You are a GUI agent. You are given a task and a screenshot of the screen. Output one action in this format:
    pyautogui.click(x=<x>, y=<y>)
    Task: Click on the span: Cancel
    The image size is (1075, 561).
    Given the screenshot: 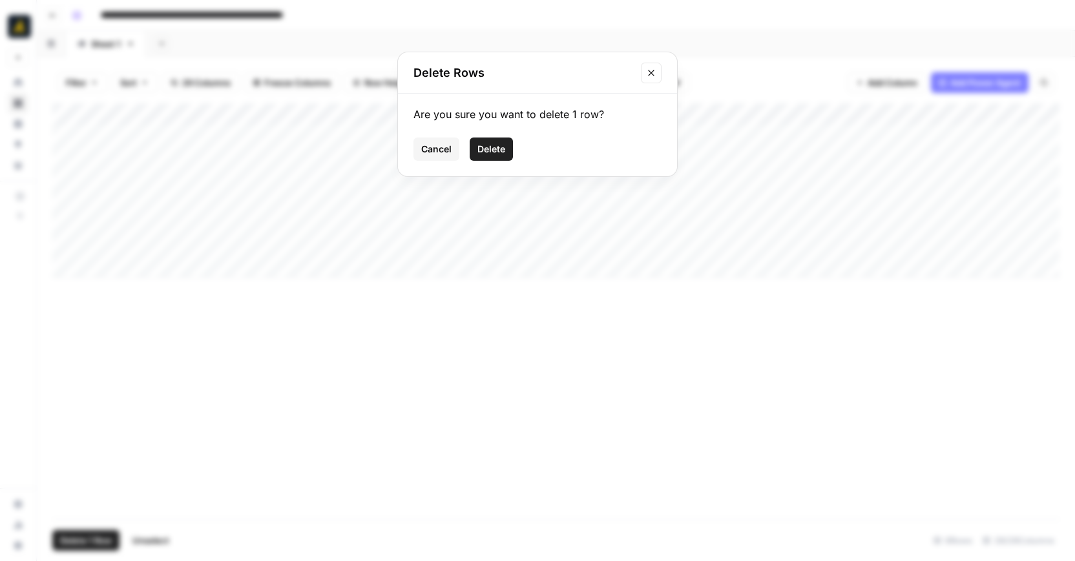 What is the action you would take?
    pyautogui.click(x=436, y=149)
    